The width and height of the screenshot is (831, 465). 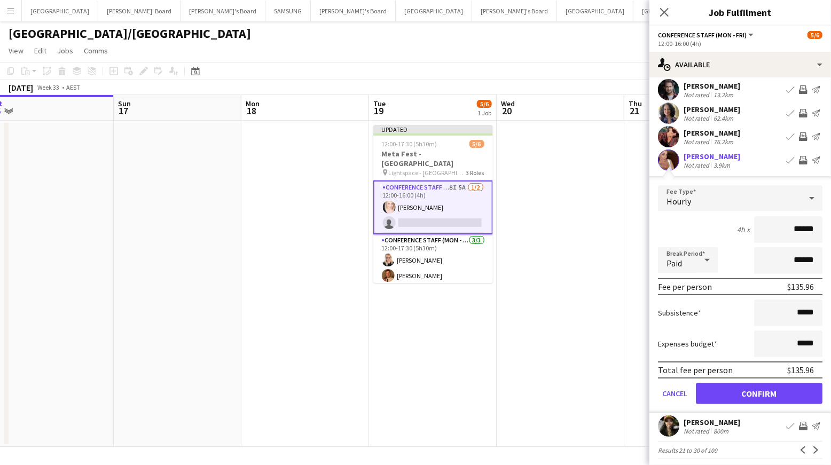 I want to click on span: Thu, so click(x=635, y=104).